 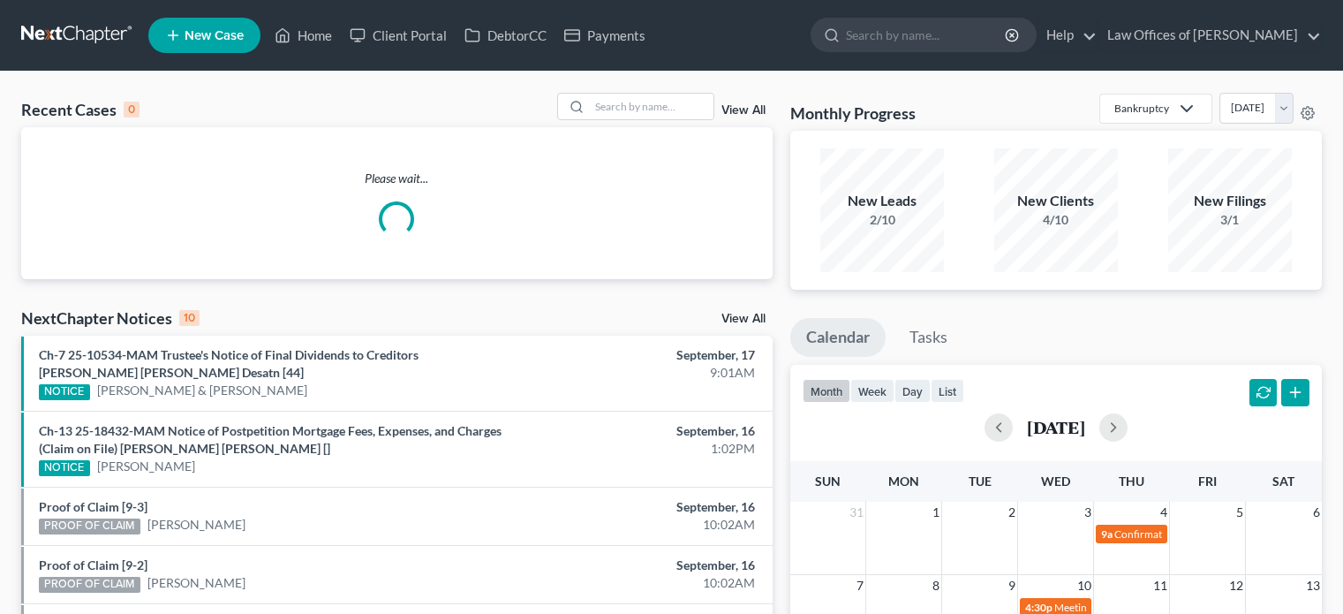 What do you see at coordinates (270, 439) in the screenshot?
I see `a: Ch-13 25-18432-MAM Notice of Postpetition Mortgage Fees, Expenses, and Charges (Claim on File) [P...` at bounding box center [270, 439].